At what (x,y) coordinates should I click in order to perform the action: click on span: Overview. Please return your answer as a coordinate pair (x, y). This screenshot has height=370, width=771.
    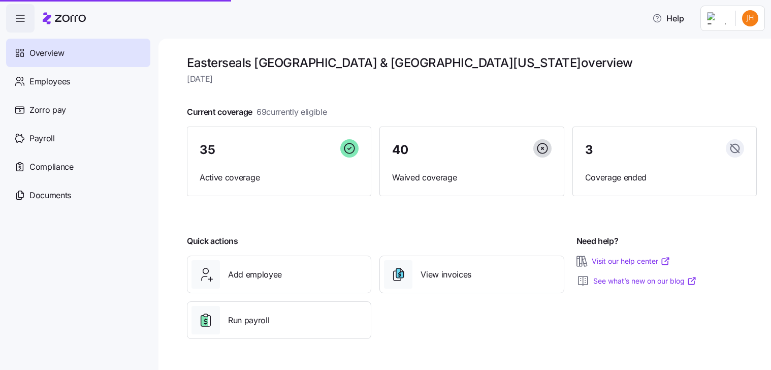
    Looking at the image, I should click on (47, 53).